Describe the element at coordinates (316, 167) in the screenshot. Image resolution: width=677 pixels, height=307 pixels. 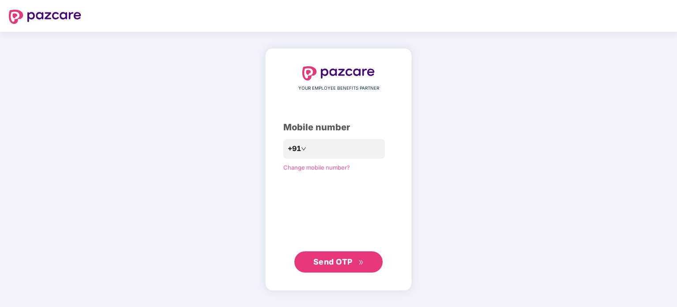
I see `span: Change mobile number?` at that location.